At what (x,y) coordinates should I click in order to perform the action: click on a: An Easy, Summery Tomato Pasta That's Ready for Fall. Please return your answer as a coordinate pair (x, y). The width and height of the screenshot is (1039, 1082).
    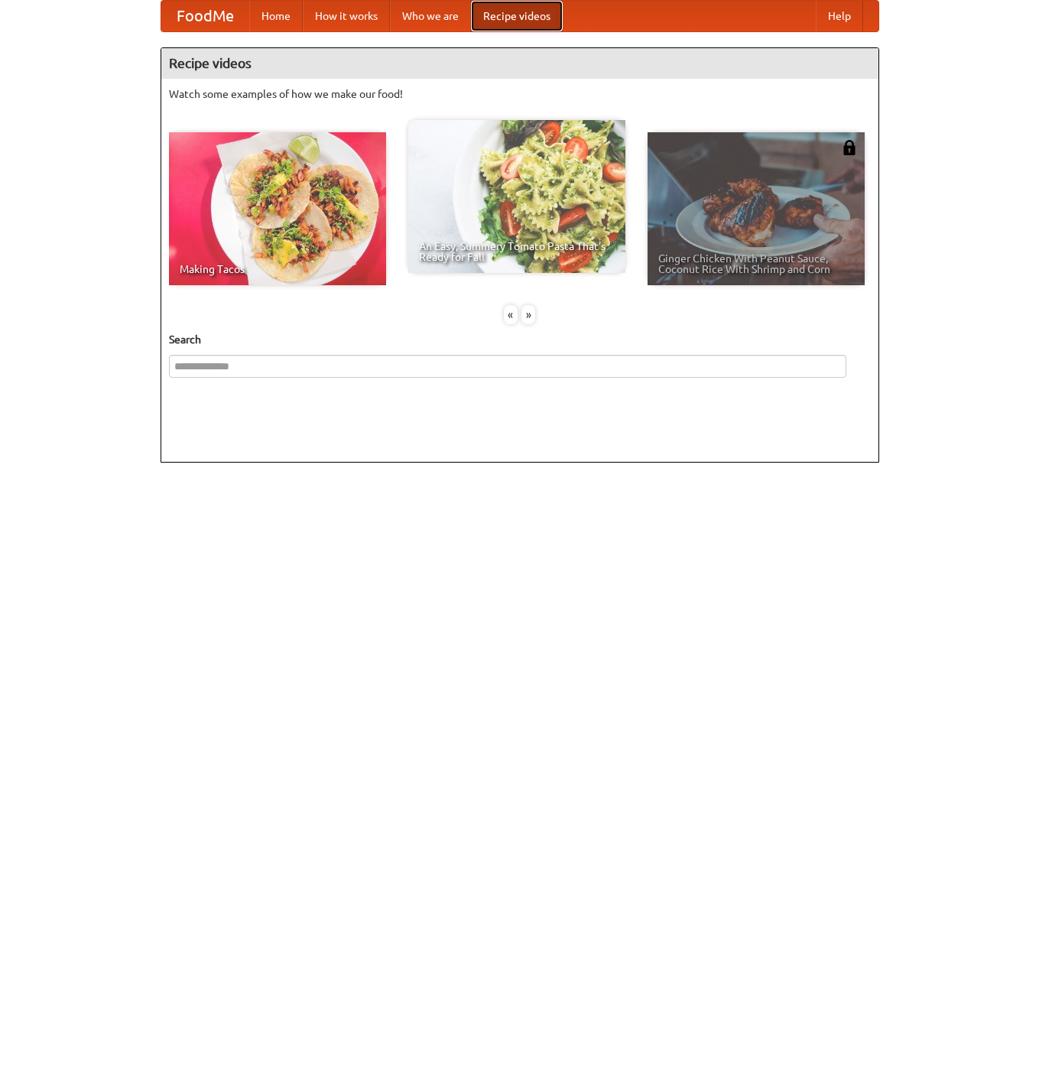
    Looking at the image, I should click on (517, 196).